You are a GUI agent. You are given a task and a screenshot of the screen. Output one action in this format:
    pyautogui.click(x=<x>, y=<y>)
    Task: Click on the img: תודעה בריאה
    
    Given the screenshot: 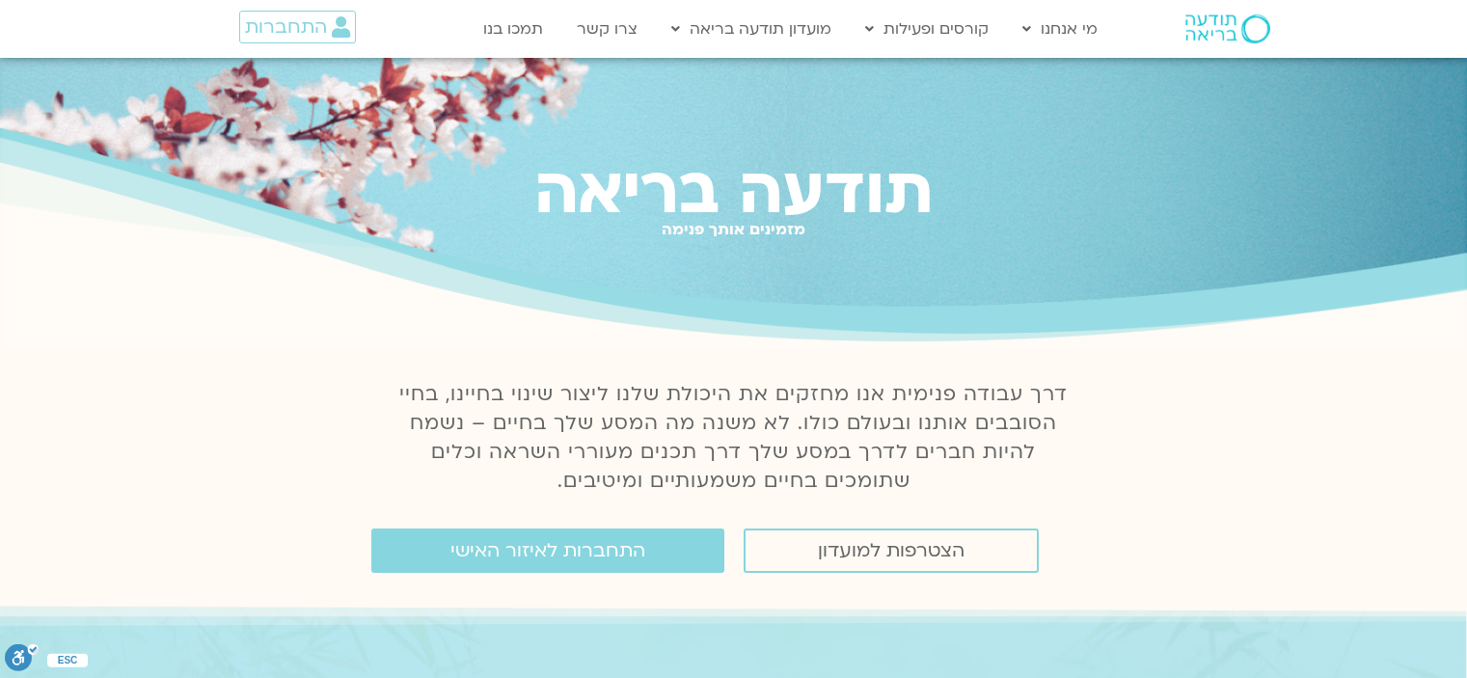 What is the action you would take?
    pyautogui.click(x=1228, y=29)
    